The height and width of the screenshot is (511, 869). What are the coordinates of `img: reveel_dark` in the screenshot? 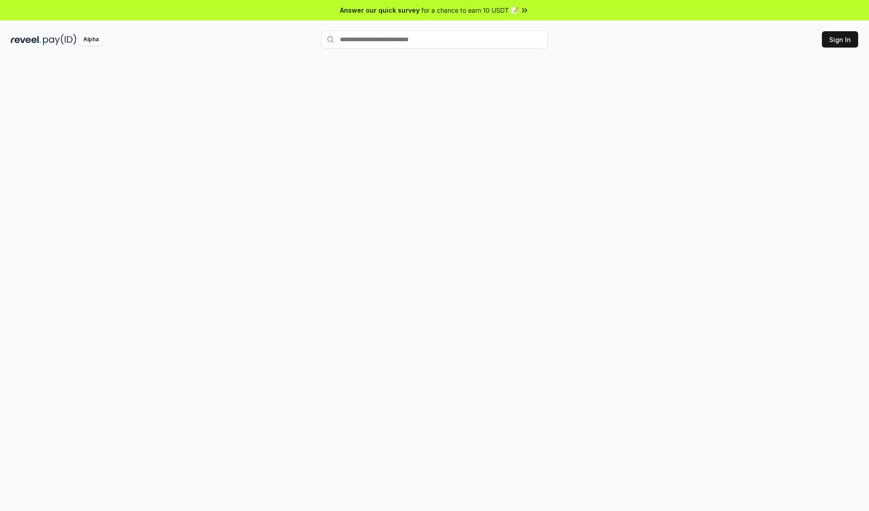 It's located at (26, 39).